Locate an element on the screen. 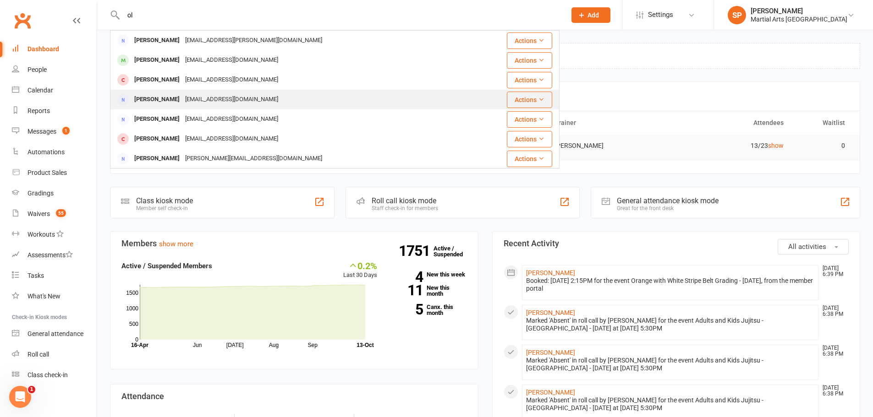 This screenshot has height=417, width=873. a: Product Sales is located at coordinates (54, 173).